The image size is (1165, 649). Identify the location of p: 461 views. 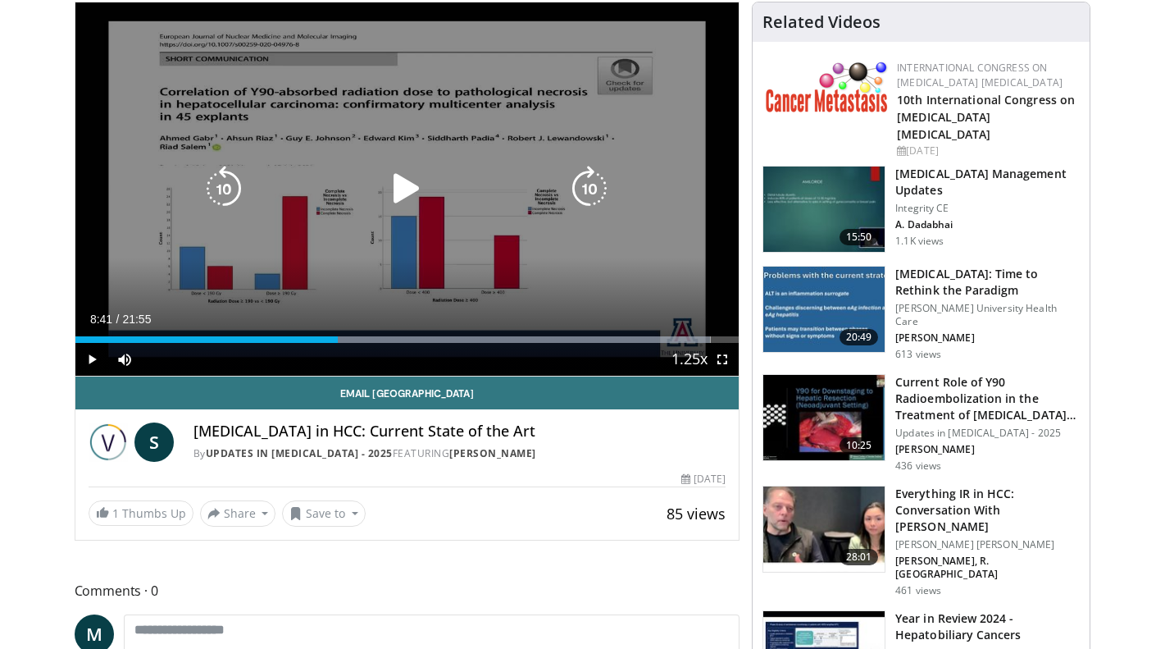
(918, 590).